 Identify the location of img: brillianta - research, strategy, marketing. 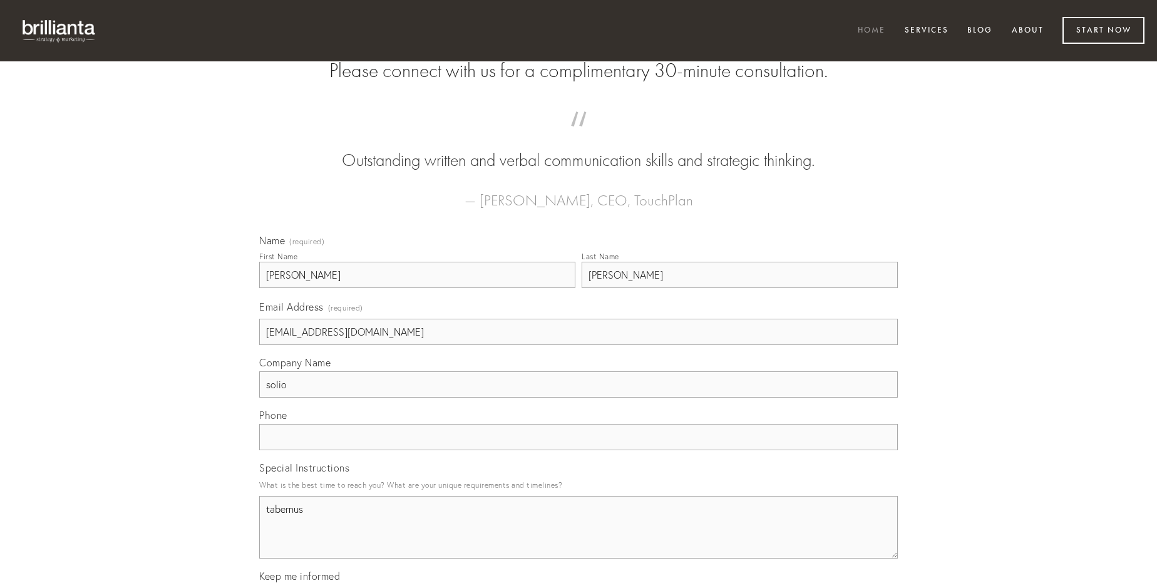
(59, 31).